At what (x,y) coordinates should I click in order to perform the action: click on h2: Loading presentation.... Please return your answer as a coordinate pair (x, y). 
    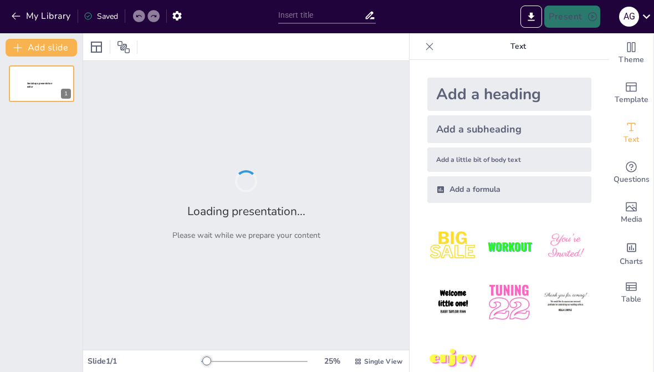
    Looking at the image, I should click on (246, 211).